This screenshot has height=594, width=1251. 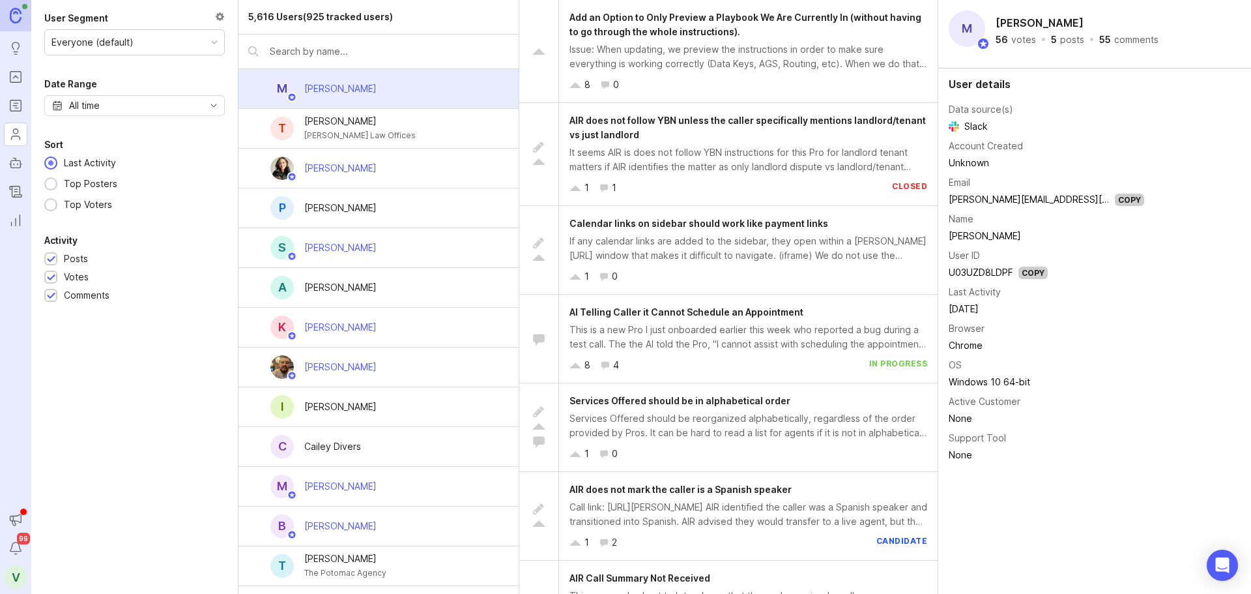 I want to click on div: posts, so click(x=1072, y=40).